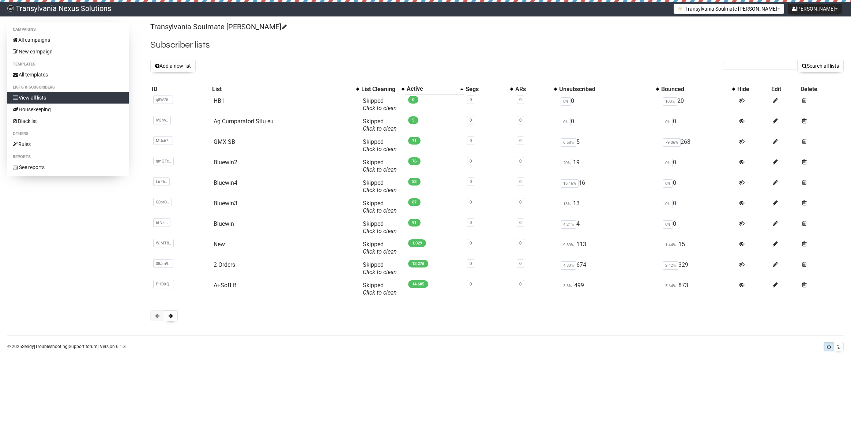  What do you see at coordinates (225, 182) in the screenshot?
I see `a: Bluewin4` at bounding box center [225, 182].